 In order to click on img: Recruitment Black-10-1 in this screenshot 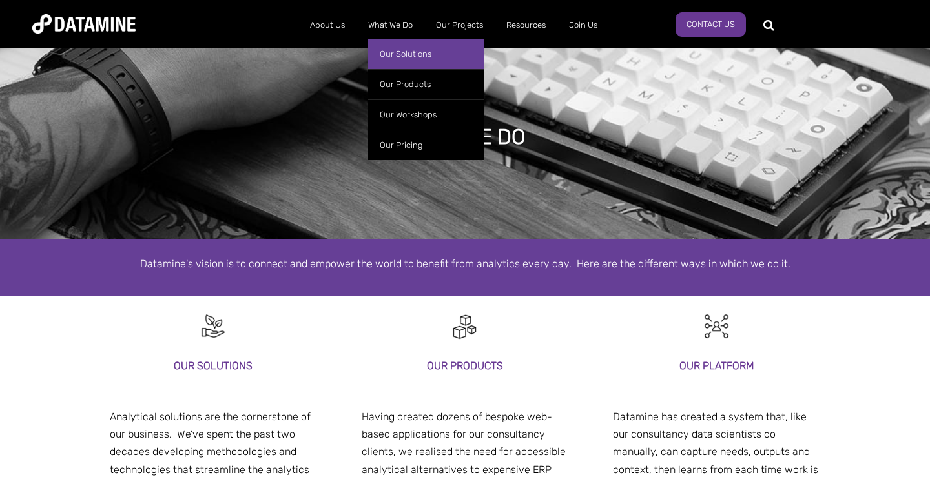, I will do `click(213, 326)`.